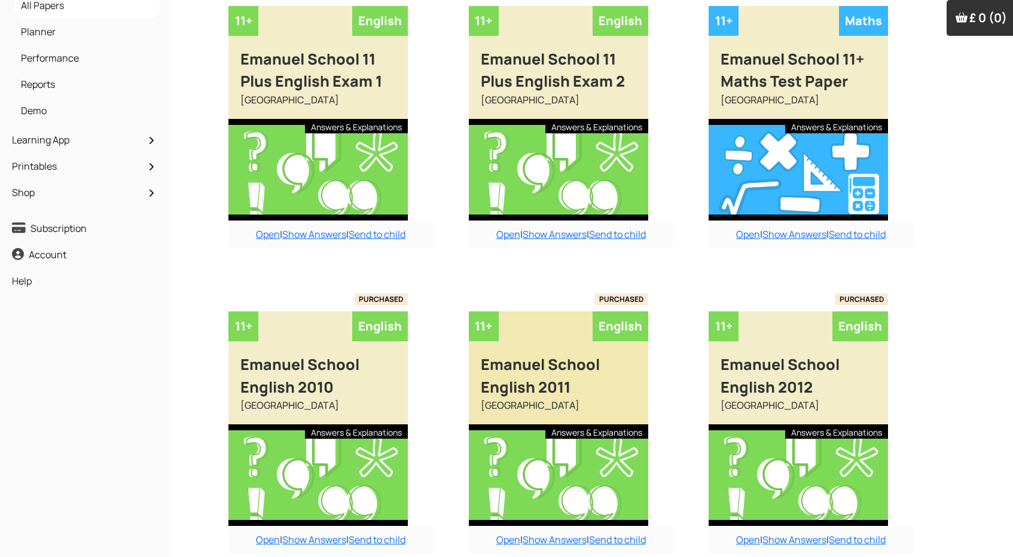 Image resolution: width=1013 pixels, height=557 pixels. What do you see at coordinates (988, 17) in the screenshot?
I see `span: £ 0 (0)` at bounding box center [988, 17].